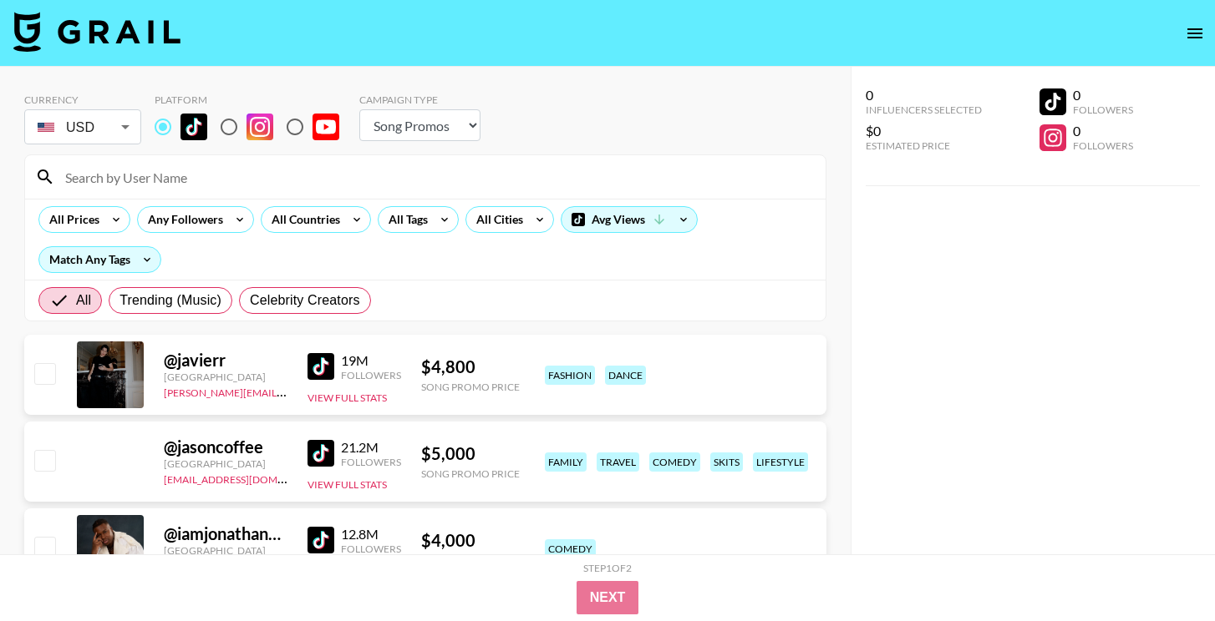 This screenshot has width=1215, height=621. I want to click on div: Influencers Selected, so click(923, 109).